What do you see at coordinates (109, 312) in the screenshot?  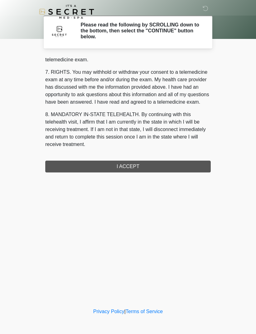 I see `a: Privacy Policy` at bounding box center [109, 312].